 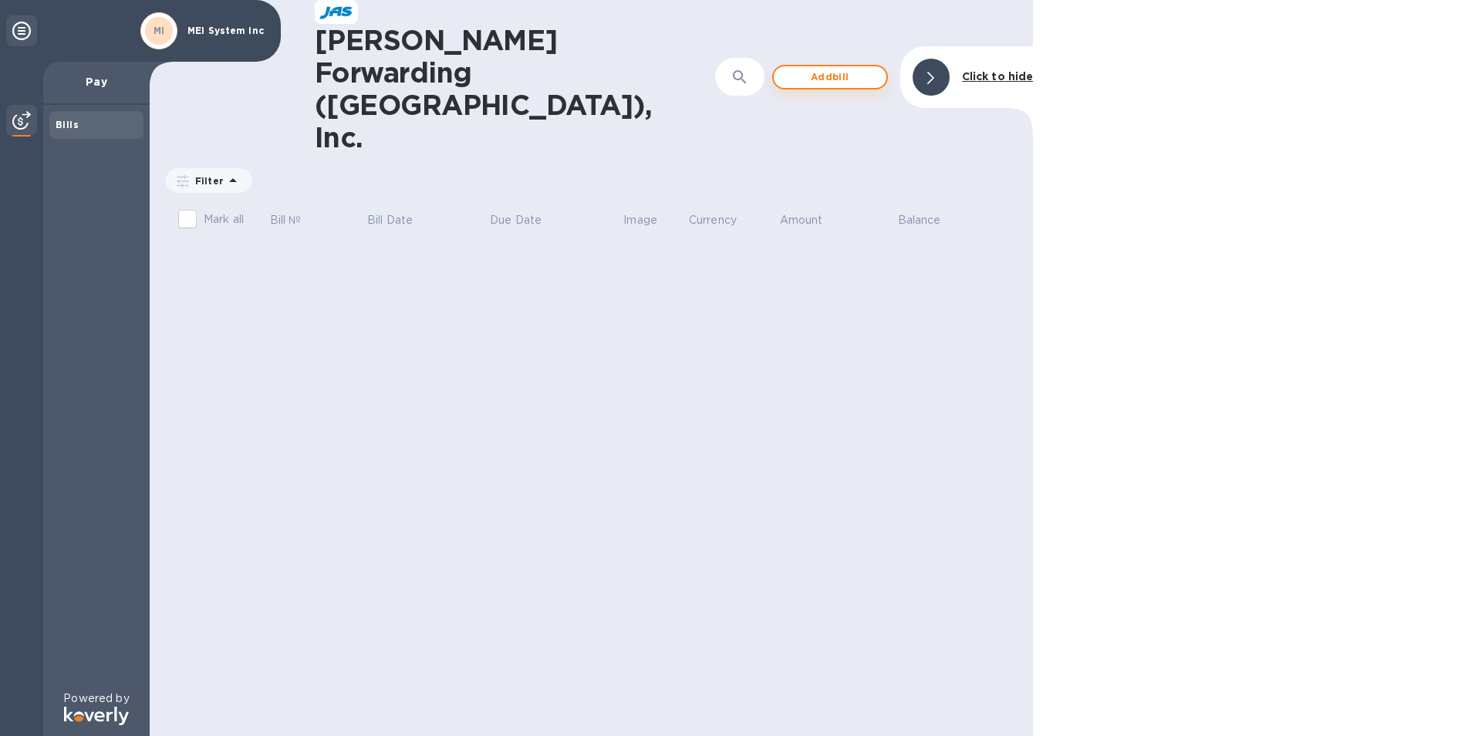 What do you see at coordinates (96, 716) in the screenshot?
I see `img: Logo` at bounding box center [96, 716].